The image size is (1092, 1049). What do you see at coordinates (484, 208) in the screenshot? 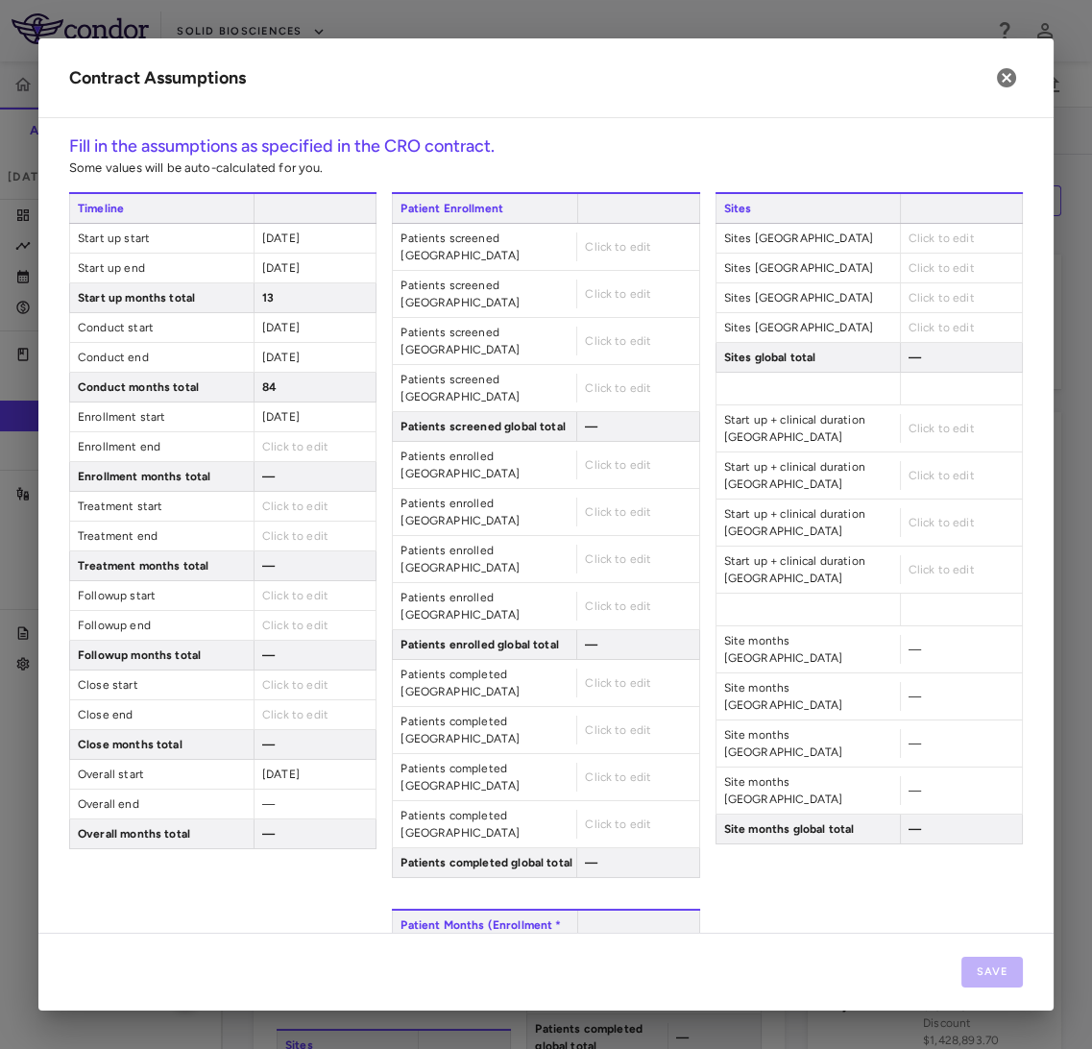
I see `span: Patient Enrollment` at bounding box center [484, 208].